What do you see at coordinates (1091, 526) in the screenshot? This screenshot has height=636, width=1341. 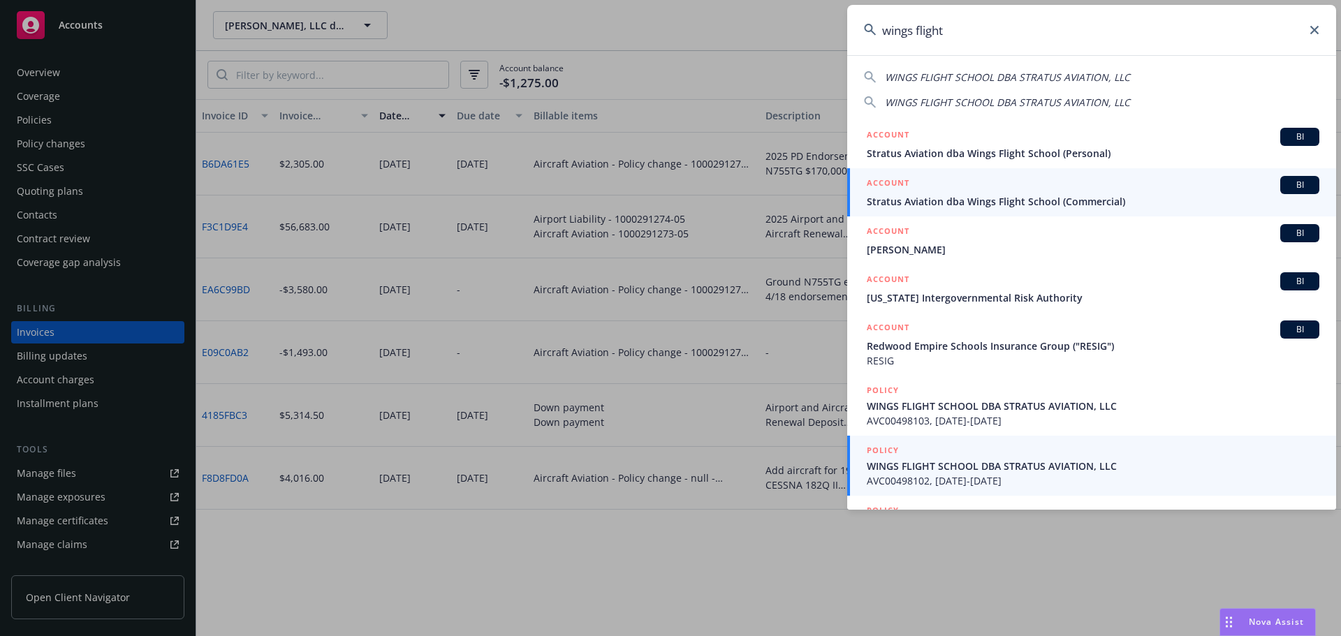 I see `a: POLICY` at bounding box center [1091, 526].